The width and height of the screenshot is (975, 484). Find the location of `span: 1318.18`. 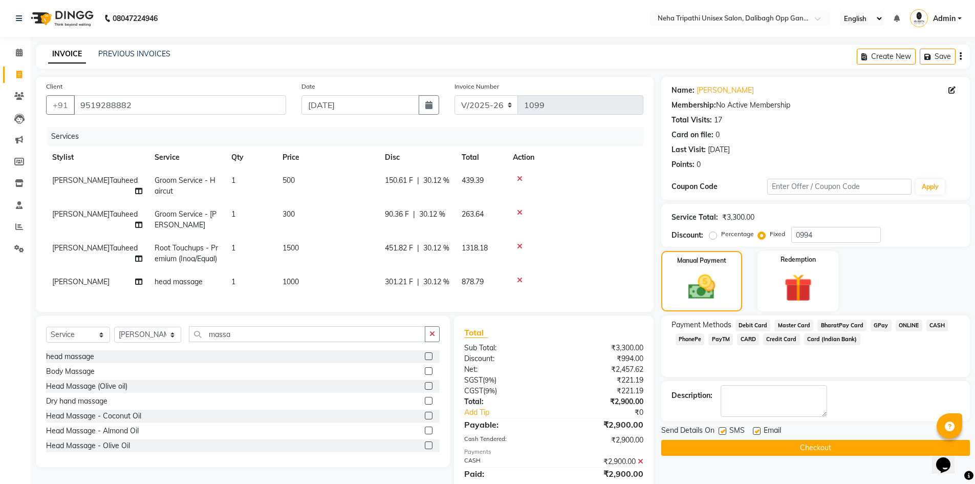

span: 1318.18 is located at coordinates (474, 248).